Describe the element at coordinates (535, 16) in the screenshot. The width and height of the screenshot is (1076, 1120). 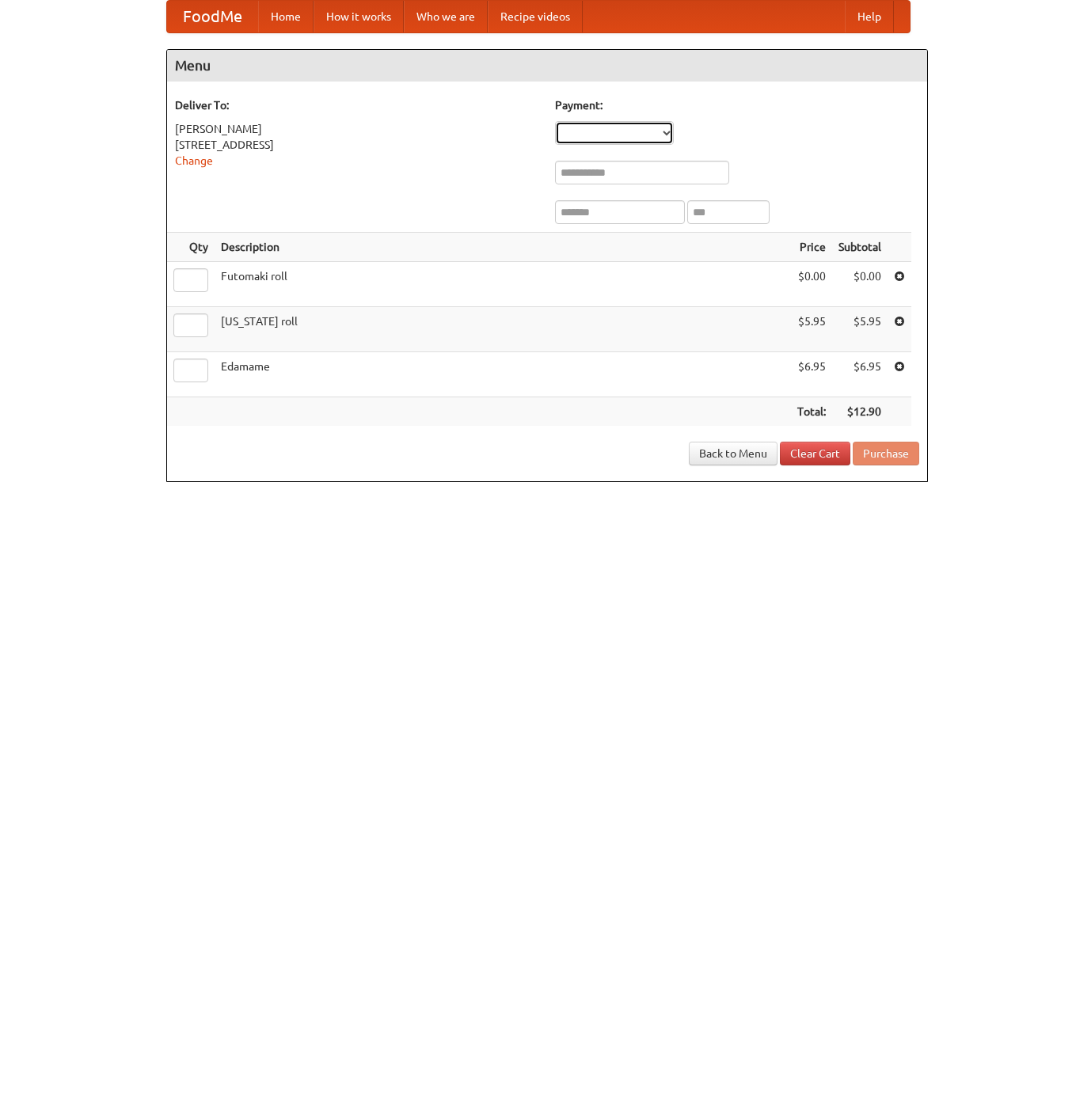
I see `a: Recipe videos` at that location.